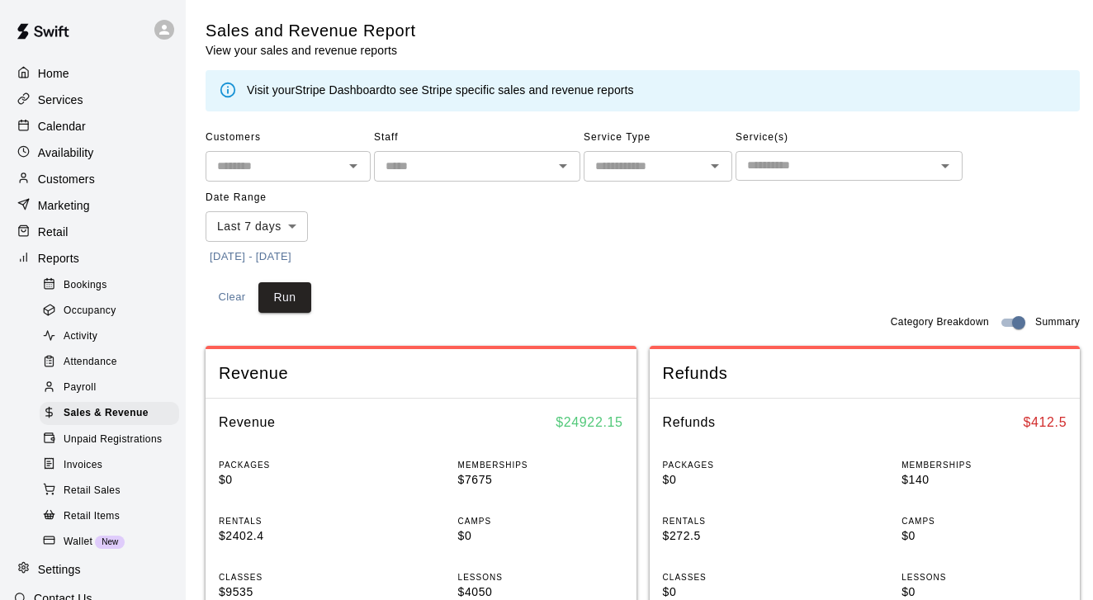 The image size is (1093, 600). Describe the element at coordinates (92, 179) in the screenshot. I see `div: Customers` at that location.